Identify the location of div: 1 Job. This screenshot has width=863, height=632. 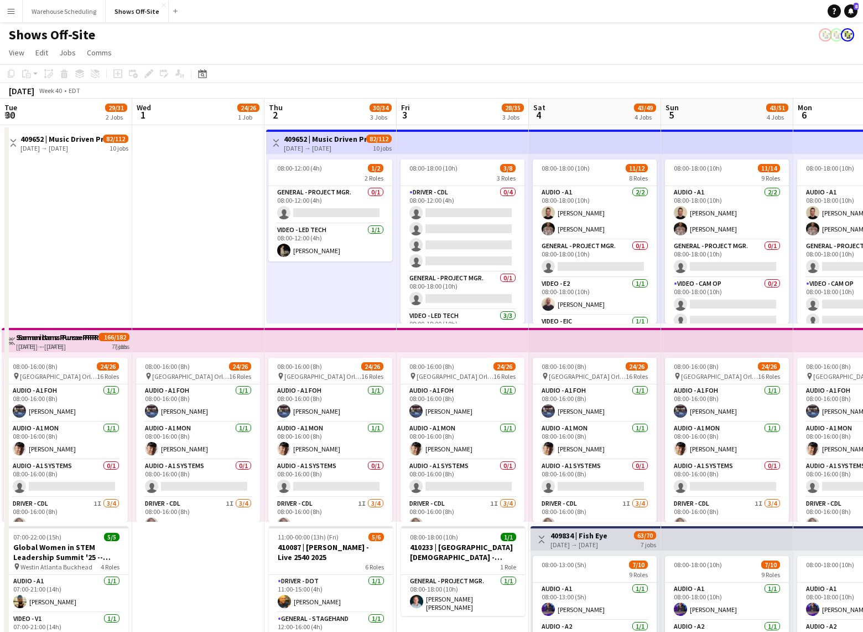
(249, 117).